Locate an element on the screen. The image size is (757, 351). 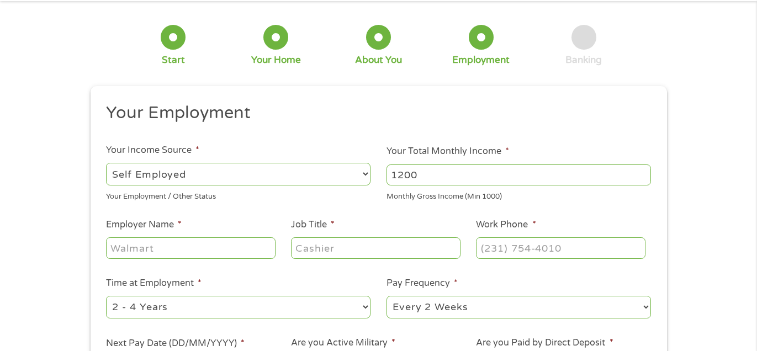
label: Time at Employment is located at coordinates (153, 283).